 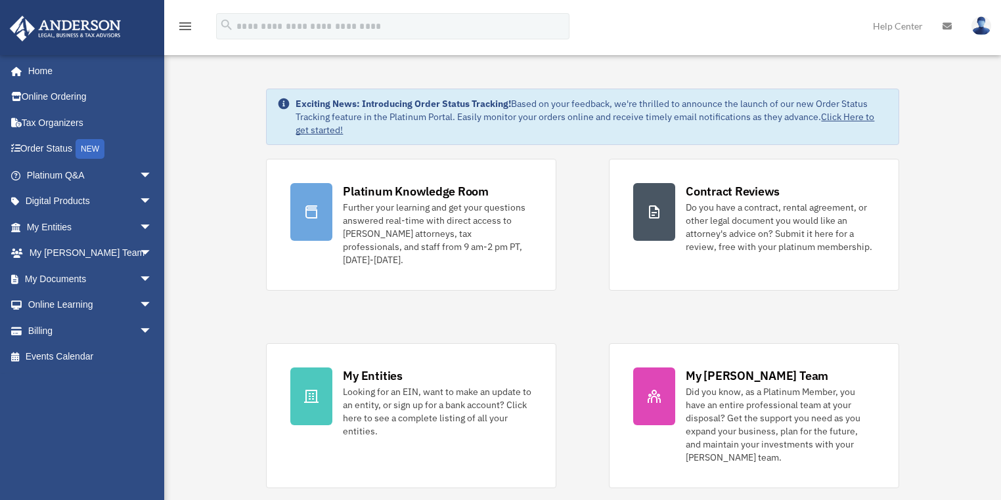 What do you see at coordinates (91, 279) in the screenshot?
I see `a: My Documentsarrow_drop_down` at bounding box center [91, 279].